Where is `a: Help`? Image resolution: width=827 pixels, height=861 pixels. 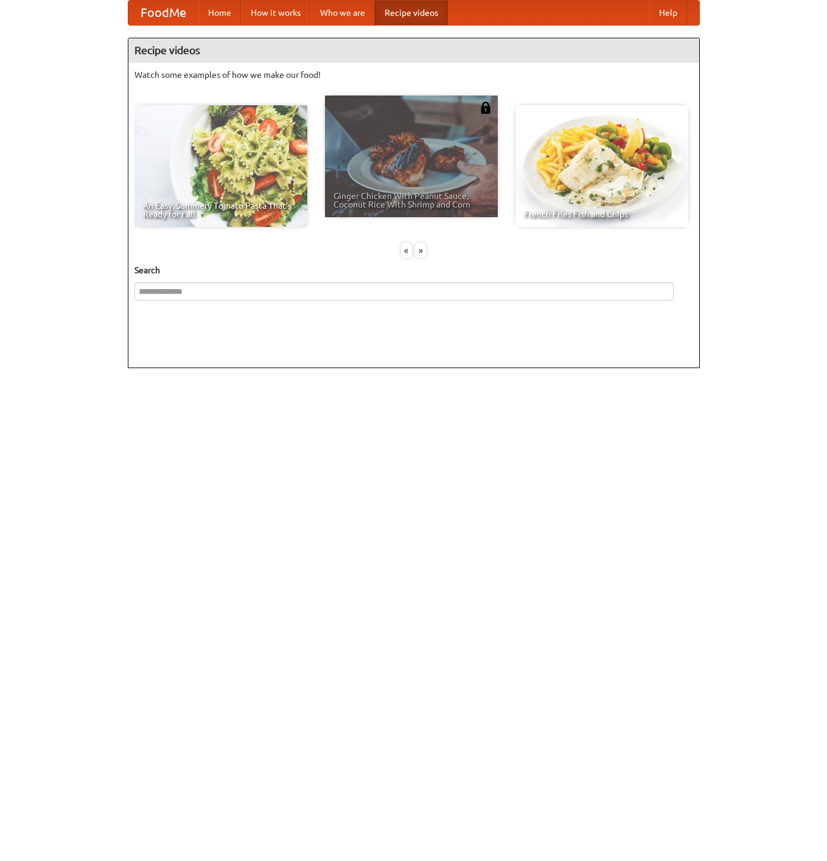
a: Help is located at coordinates (668, 13).